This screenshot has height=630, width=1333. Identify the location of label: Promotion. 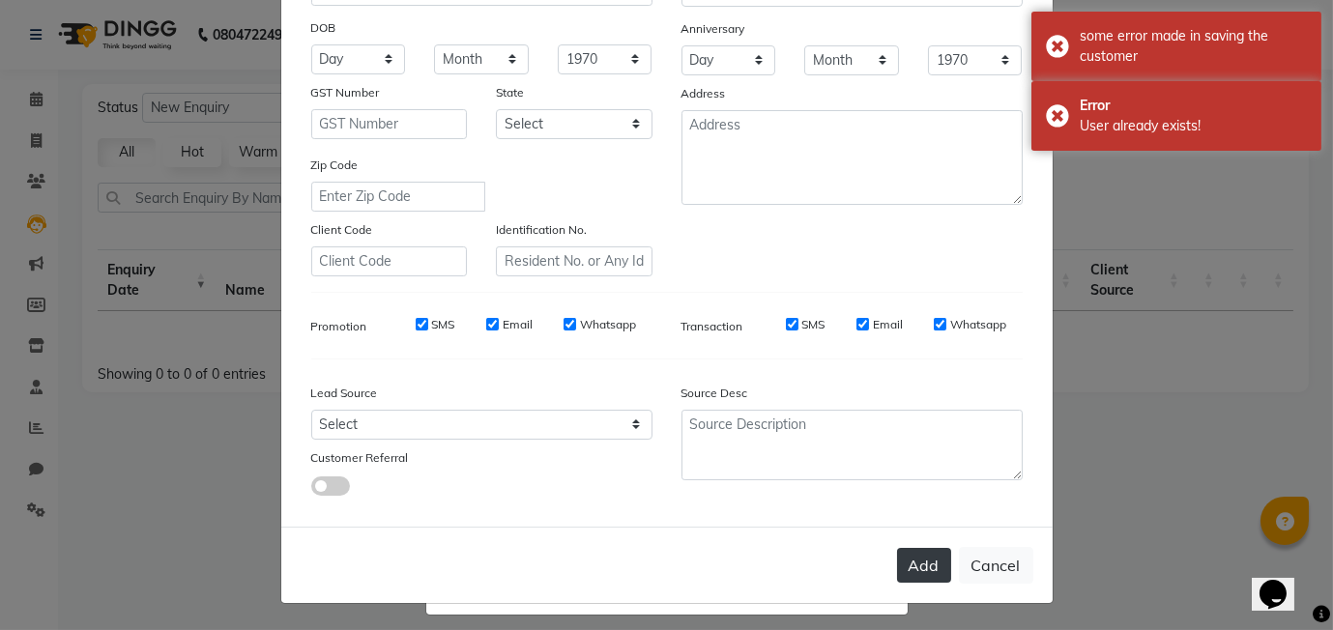
(339, 327).